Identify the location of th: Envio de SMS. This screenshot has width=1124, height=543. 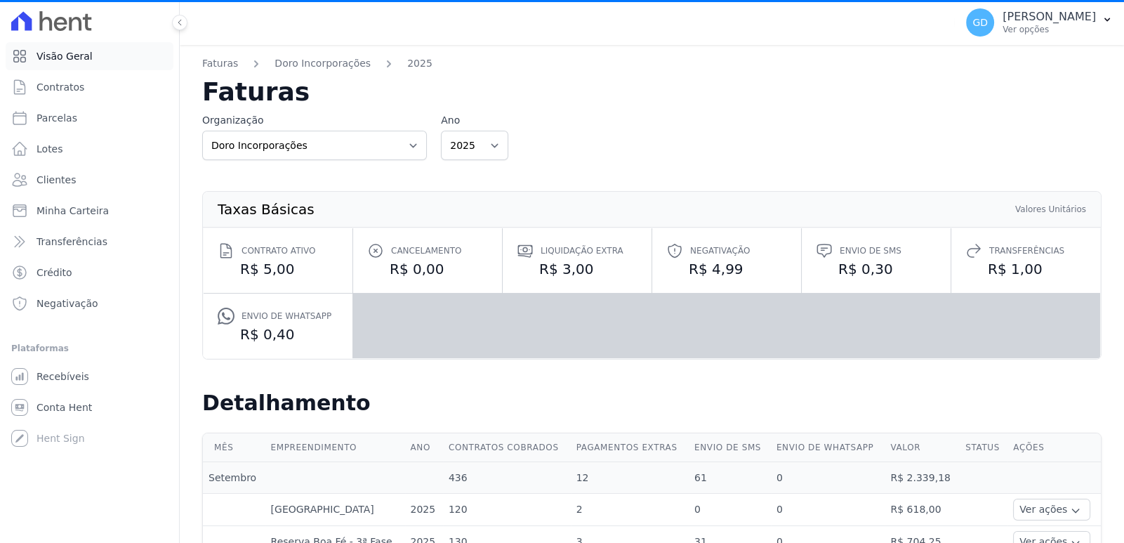
(729, 447).